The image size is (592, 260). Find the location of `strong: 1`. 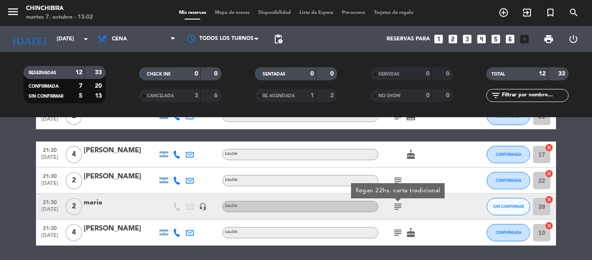

strong: 1 is located at coordinates (312, 95).